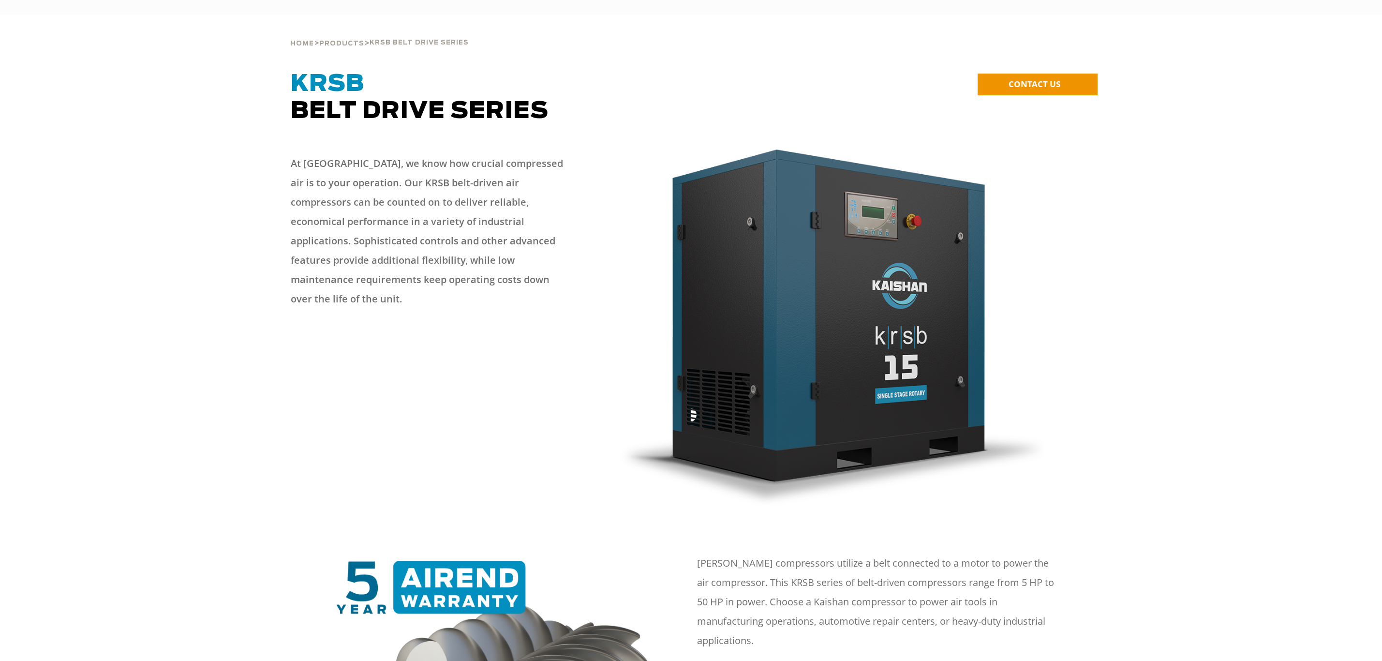  What do you see at coordinates (419, 98) in the screenshot?
I see `span: Belt Drive Series` at bounding box center [419, 98].